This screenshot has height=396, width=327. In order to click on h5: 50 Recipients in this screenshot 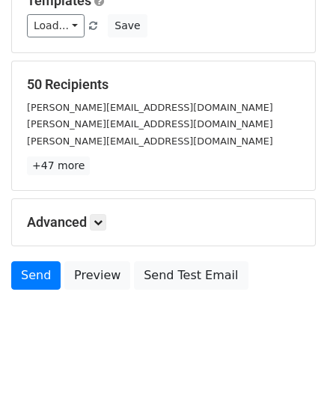, I will do `click(163, 85)`.